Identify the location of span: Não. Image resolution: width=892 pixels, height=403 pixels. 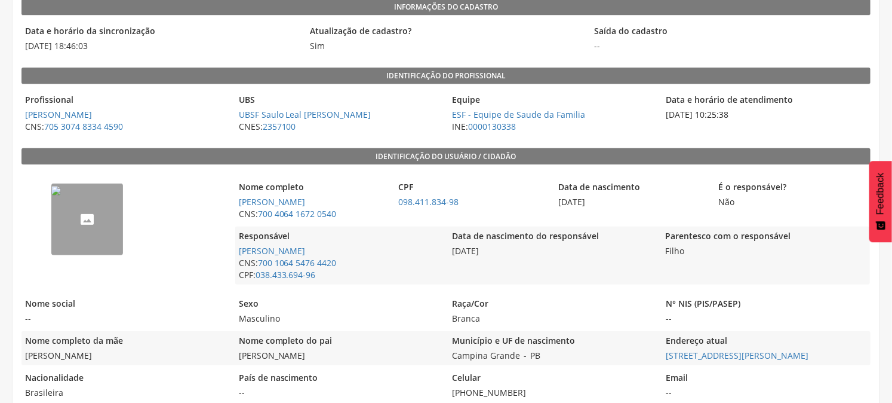
(793, 202).